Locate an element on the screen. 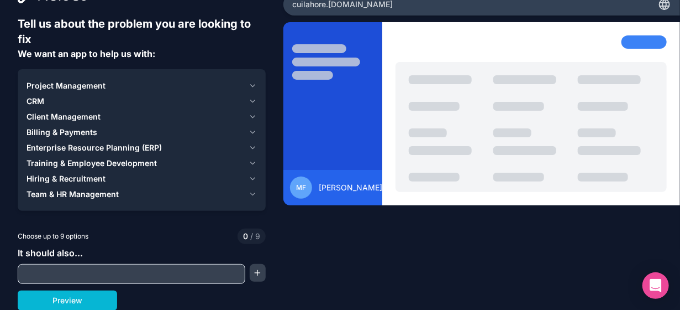 The height and width of the screenshot is (310, 680). button: Hiring & Recruitment is located at coordinates (142, 179).